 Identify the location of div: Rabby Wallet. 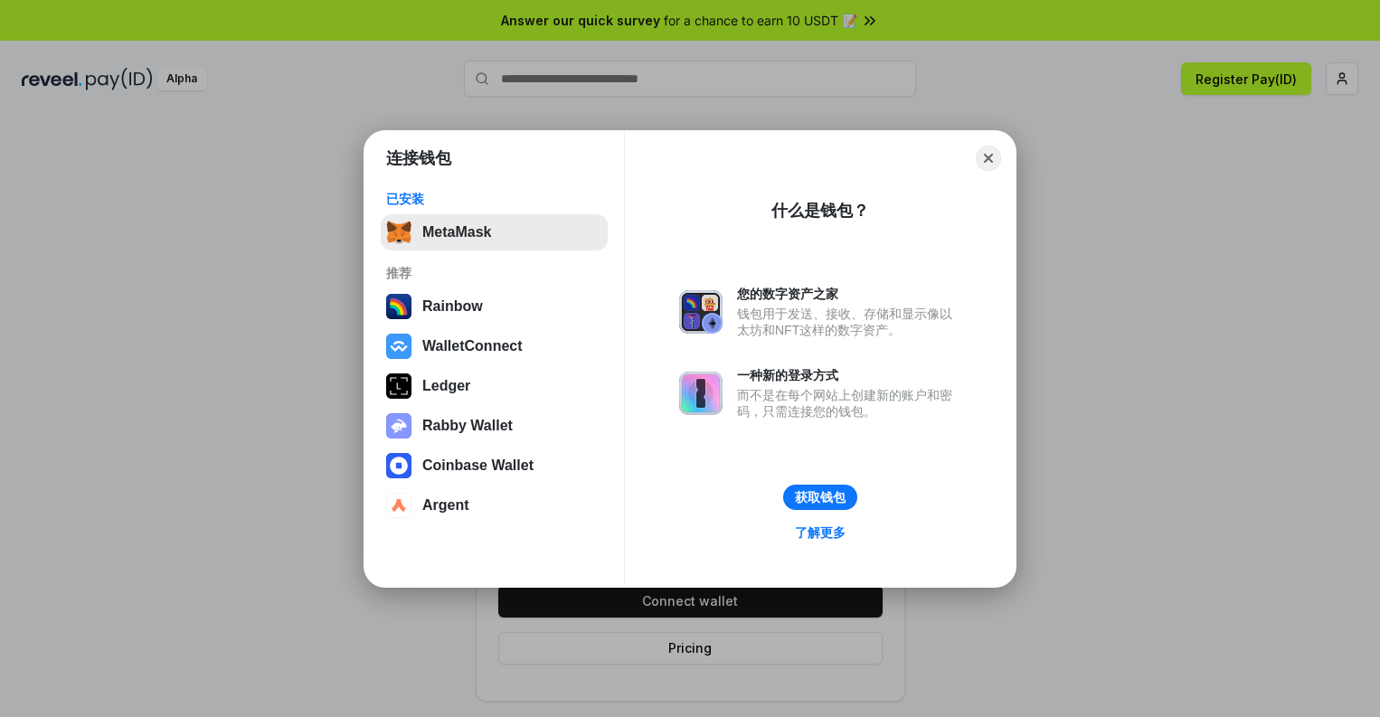
(468, 426).